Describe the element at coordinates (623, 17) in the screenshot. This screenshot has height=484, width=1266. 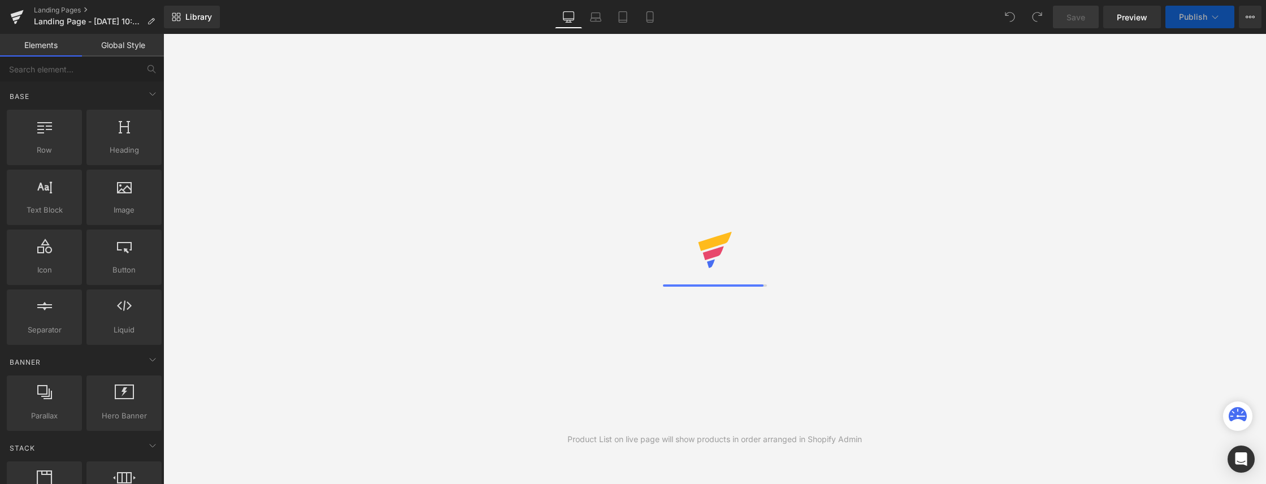
I see `a: Tablet` at that location.